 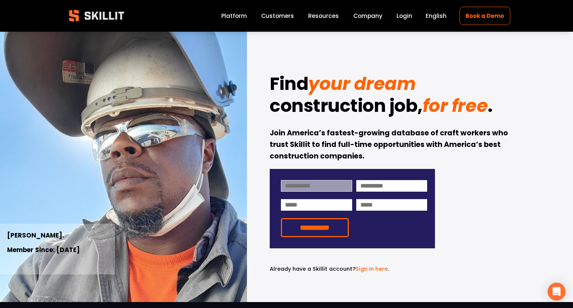 I want to click on div: Open Intercom Messenger, so click(x=556, y=292).